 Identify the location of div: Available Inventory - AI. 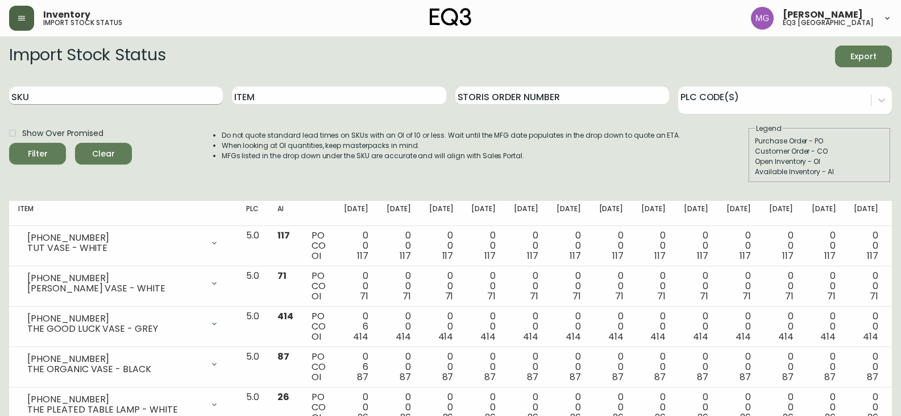
(820, 172).